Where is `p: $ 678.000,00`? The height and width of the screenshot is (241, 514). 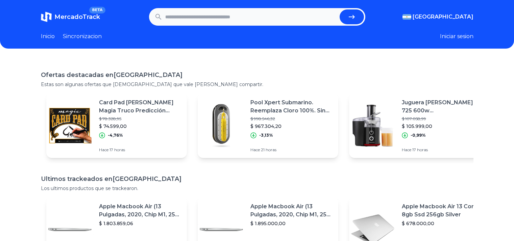
p: $ 678.000,00 is located at coordinates (443, 224).